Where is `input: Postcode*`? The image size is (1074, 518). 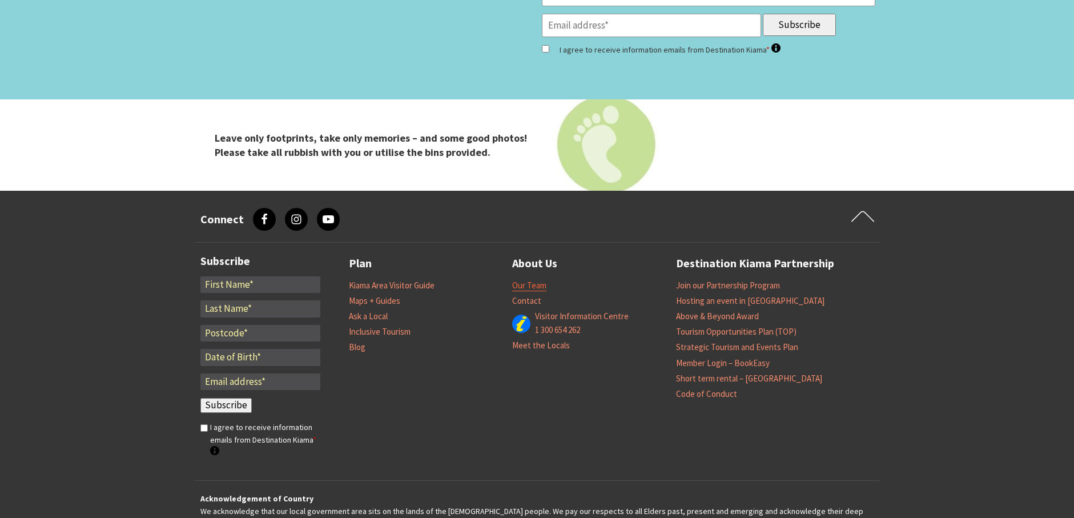
input: Postcode* is located at coordinates (260, 334).